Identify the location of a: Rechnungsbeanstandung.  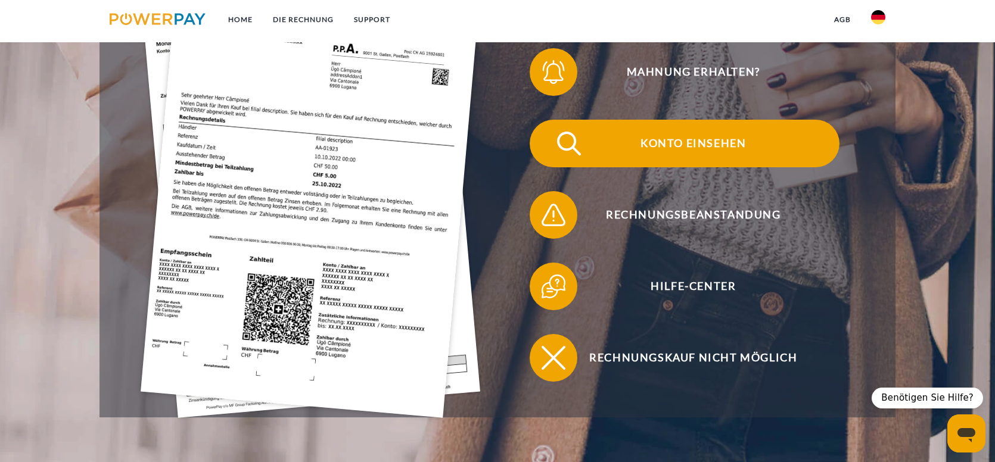
(684, 215).